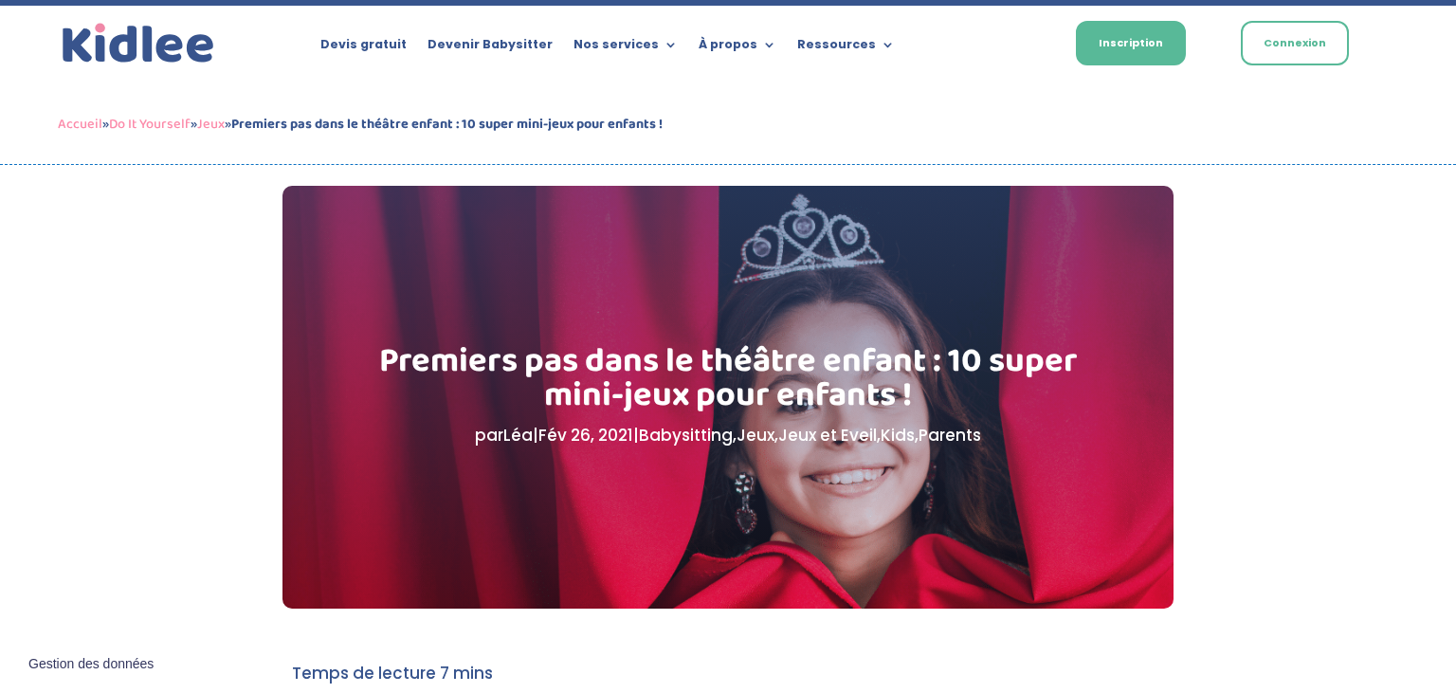 Image resolution: width=1456 pixels, height=693 pixels. Describe the element at coordinates (728, 435) in the screenshot. I see `p: par | | , , , ,` at that location.